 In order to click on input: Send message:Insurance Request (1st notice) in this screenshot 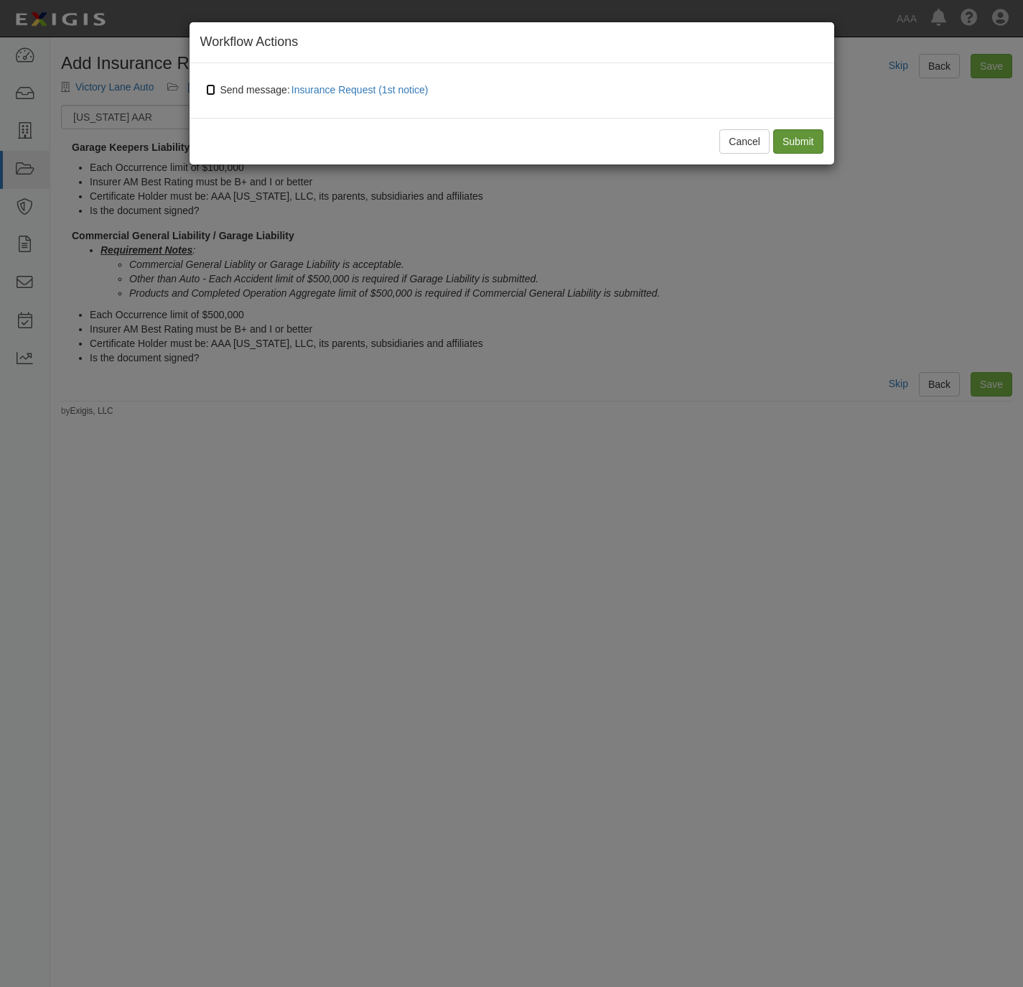, I will do `click(210, 90)`.